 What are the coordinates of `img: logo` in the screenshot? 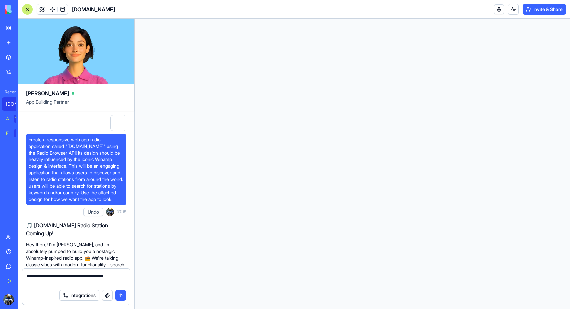 It's located at (25, 9).